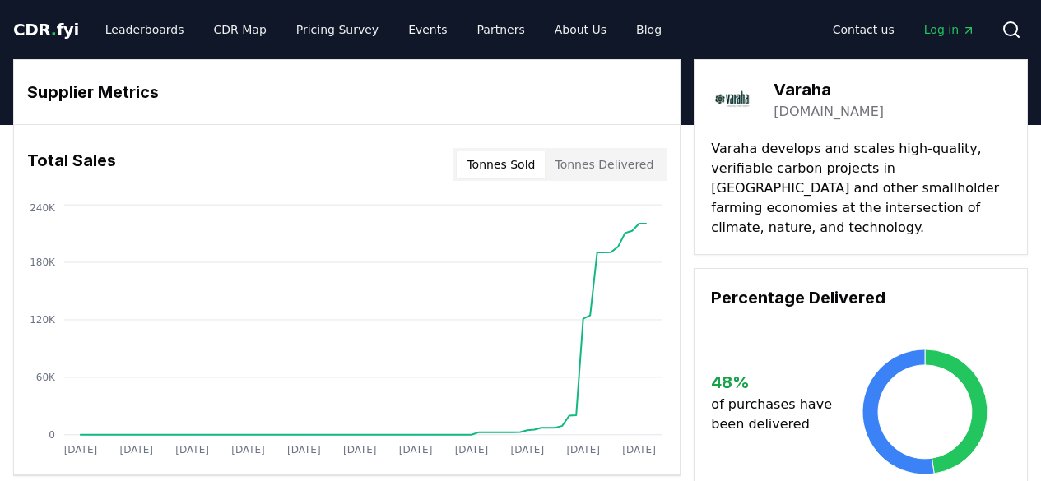 The image size is (1041, 481). What do you see at coordinates (861, 298) in the screenshot?
I see `h3: Percentage Delivered` at bounding box center [861, 298].